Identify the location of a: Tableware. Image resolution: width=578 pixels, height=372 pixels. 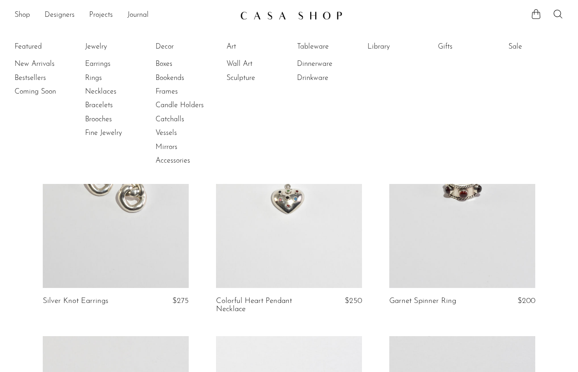
(331, 47).